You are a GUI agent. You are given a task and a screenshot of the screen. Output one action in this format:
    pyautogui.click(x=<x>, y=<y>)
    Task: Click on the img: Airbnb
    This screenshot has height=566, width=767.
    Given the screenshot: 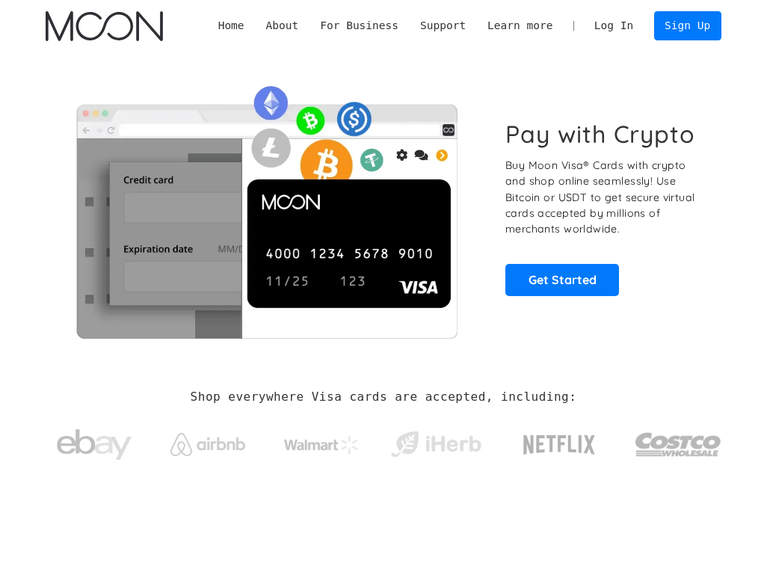 What is the action you would take?
    pyautogui.click(x=208, y=444)
    